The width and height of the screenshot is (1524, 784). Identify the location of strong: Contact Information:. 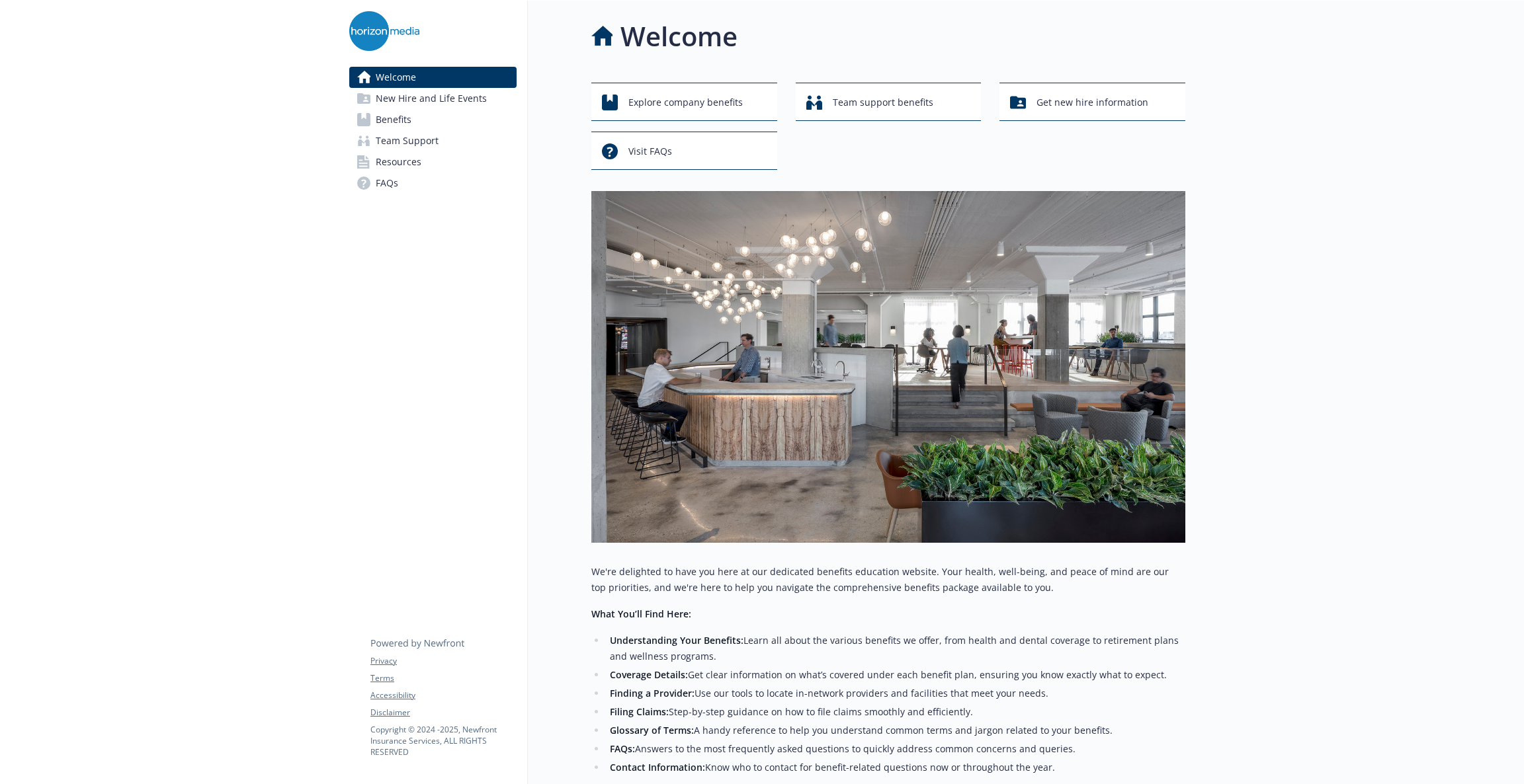
(657, 767).